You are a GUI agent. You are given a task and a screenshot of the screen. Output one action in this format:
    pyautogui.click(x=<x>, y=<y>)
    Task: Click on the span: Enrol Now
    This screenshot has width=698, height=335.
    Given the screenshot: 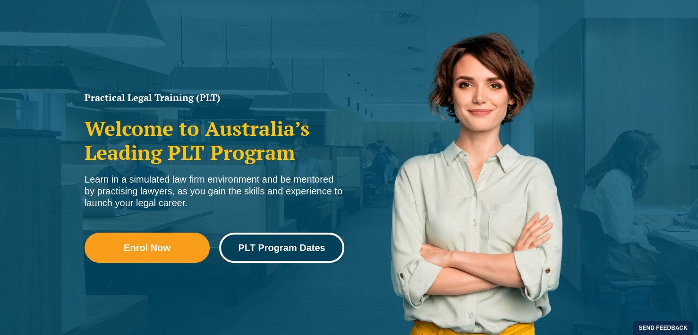 What is the action you would take?
    pyautogui.click(x=147, y=248)
    